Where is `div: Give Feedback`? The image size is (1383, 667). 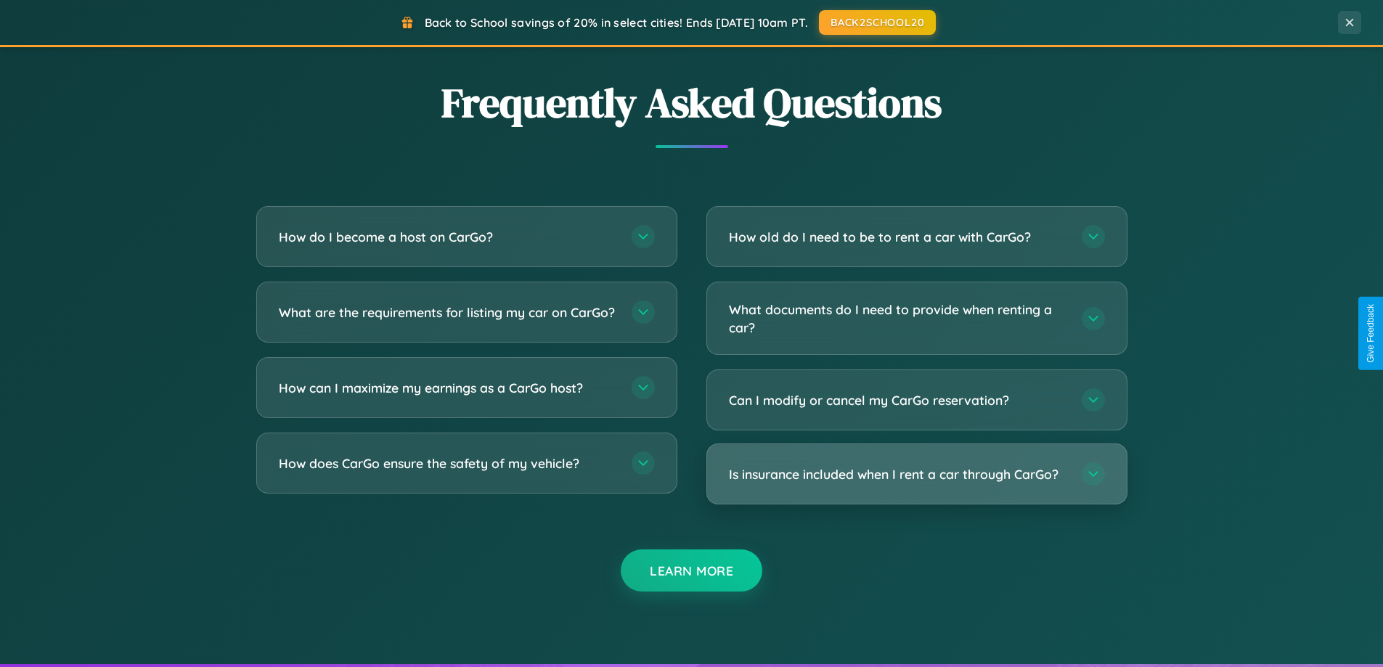 div: Give Feedback is located at coordinates (1370, 333).